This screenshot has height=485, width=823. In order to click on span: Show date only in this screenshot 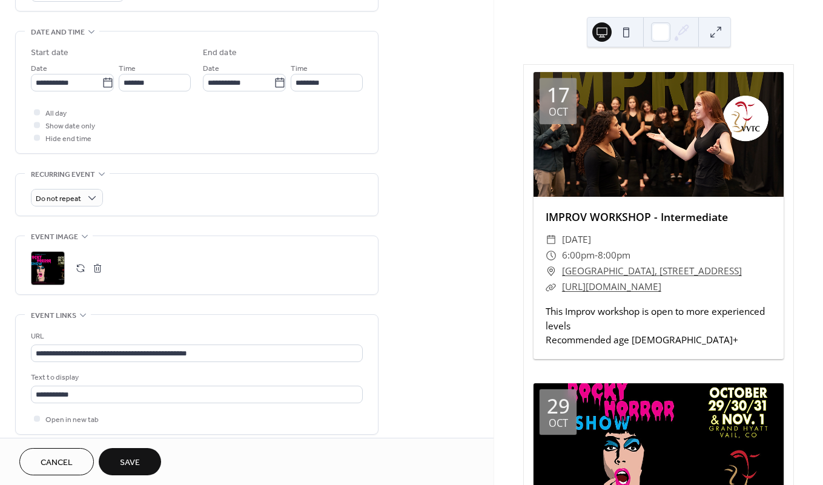, I will do `click(70, 126)`.